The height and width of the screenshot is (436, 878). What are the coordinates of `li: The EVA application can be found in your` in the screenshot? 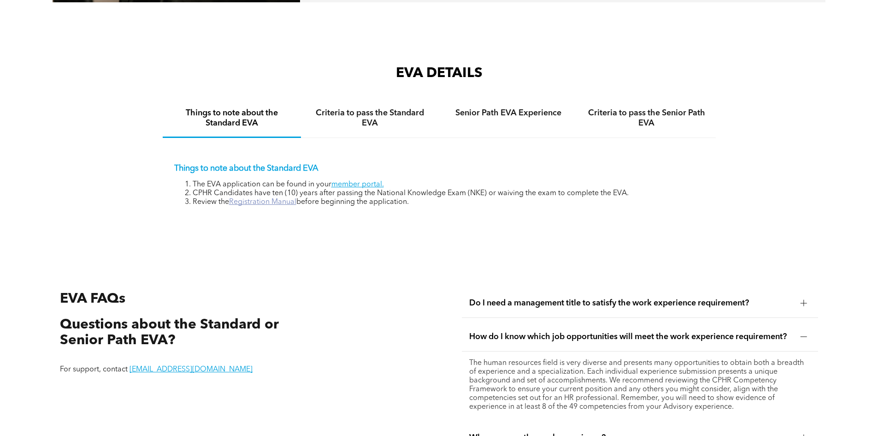 It's located at (449, 184).